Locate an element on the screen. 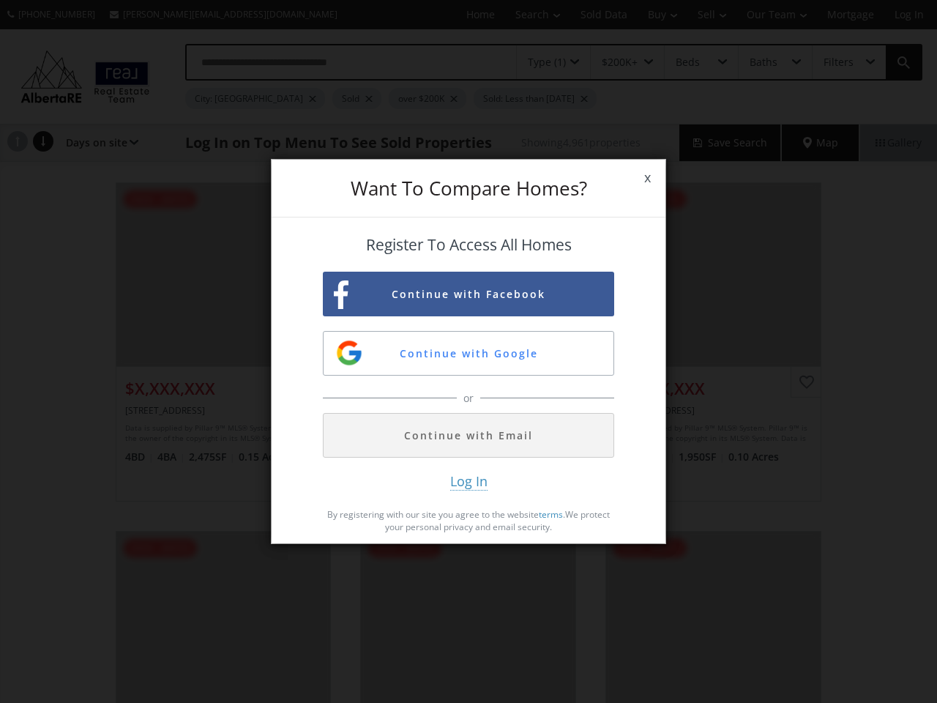 This screenshot has height=703, width=937. span: Log In is located at coordinates (469, 481).